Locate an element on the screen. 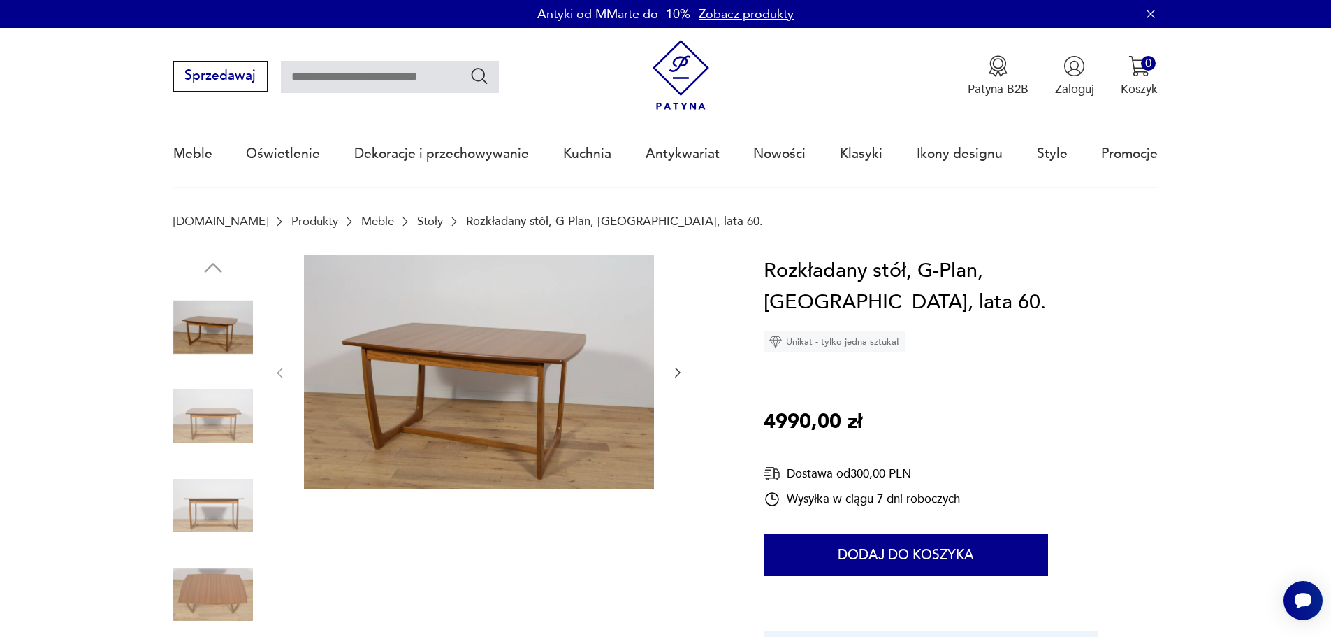 The width and height of the screenshot is (1331, 637). img: Ikona koszyka is located at coordinates (1139, 66).